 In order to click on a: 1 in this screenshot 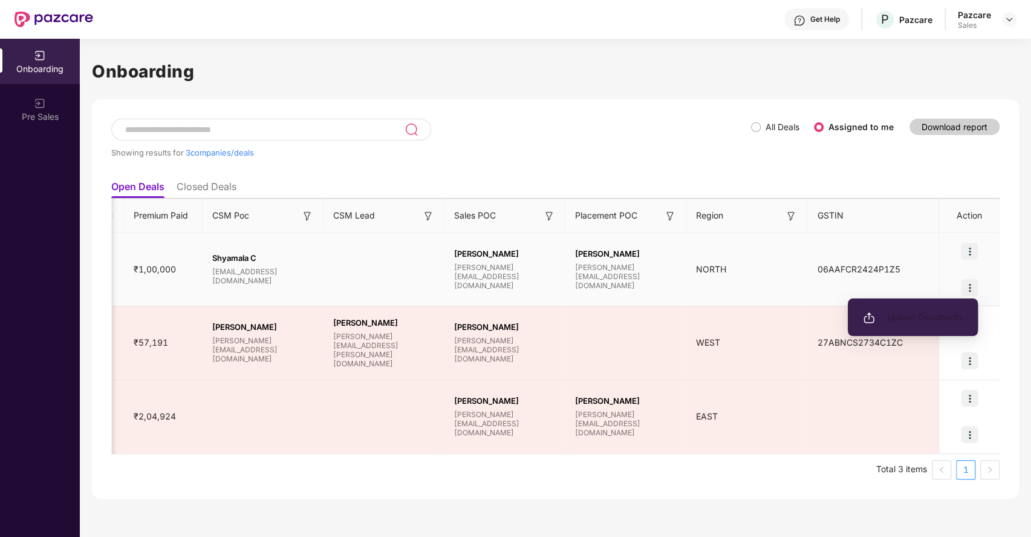, I will do `click(966, 469)`.